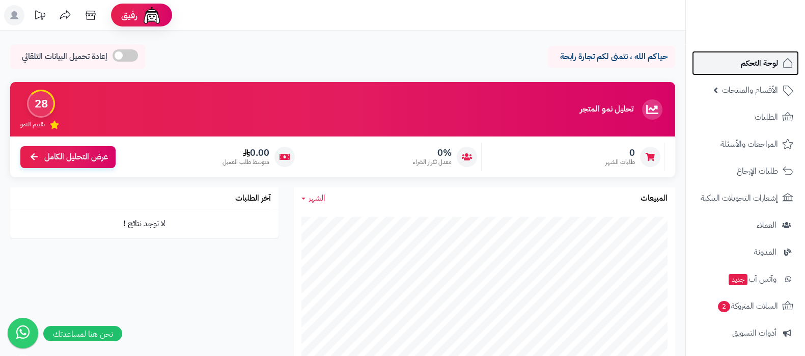 This screenshot has height=356, width=805. What do you see at coordinates (144, 224) in the screenshot?
I see `td: لا توجد نتائج !` at bounding box center [144, 224].